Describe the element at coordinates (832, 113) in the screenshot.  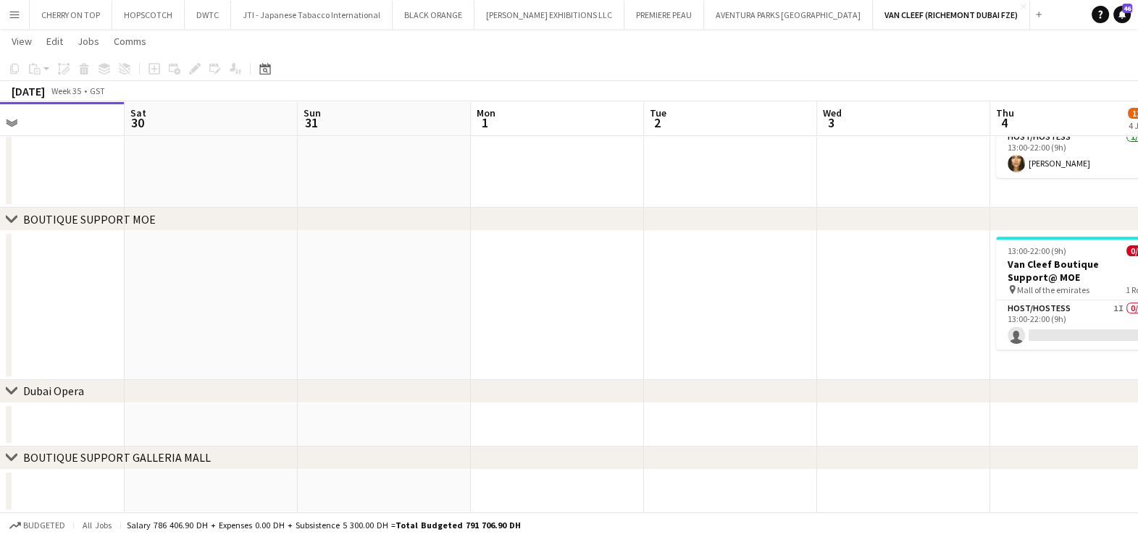
I see `span: Wed` at that location.